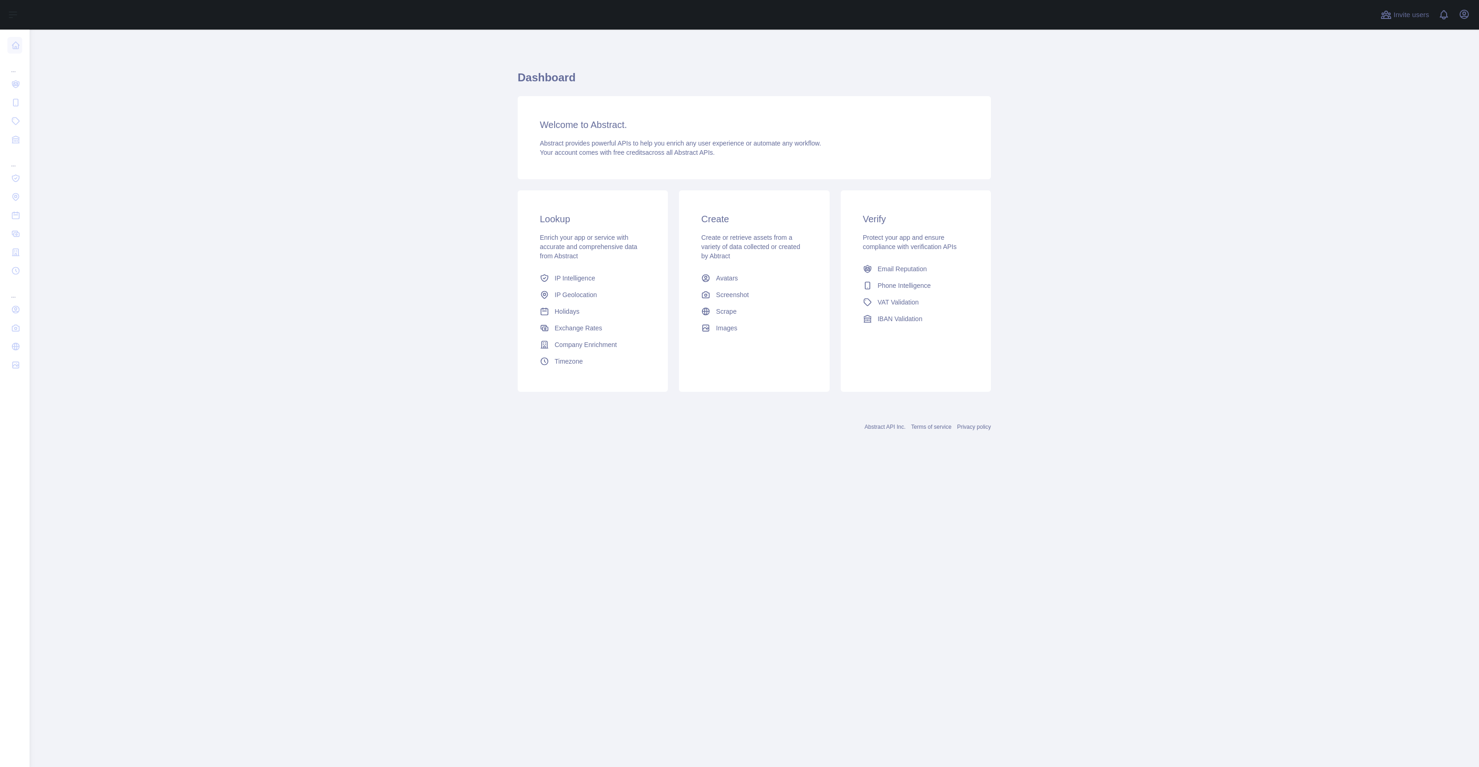  Describe the element at coordinates (680, 143) in the screenshot. I see `span: Abstract provides powerful APIs to help you enrich any user experience or automate any workflow.` at that location.